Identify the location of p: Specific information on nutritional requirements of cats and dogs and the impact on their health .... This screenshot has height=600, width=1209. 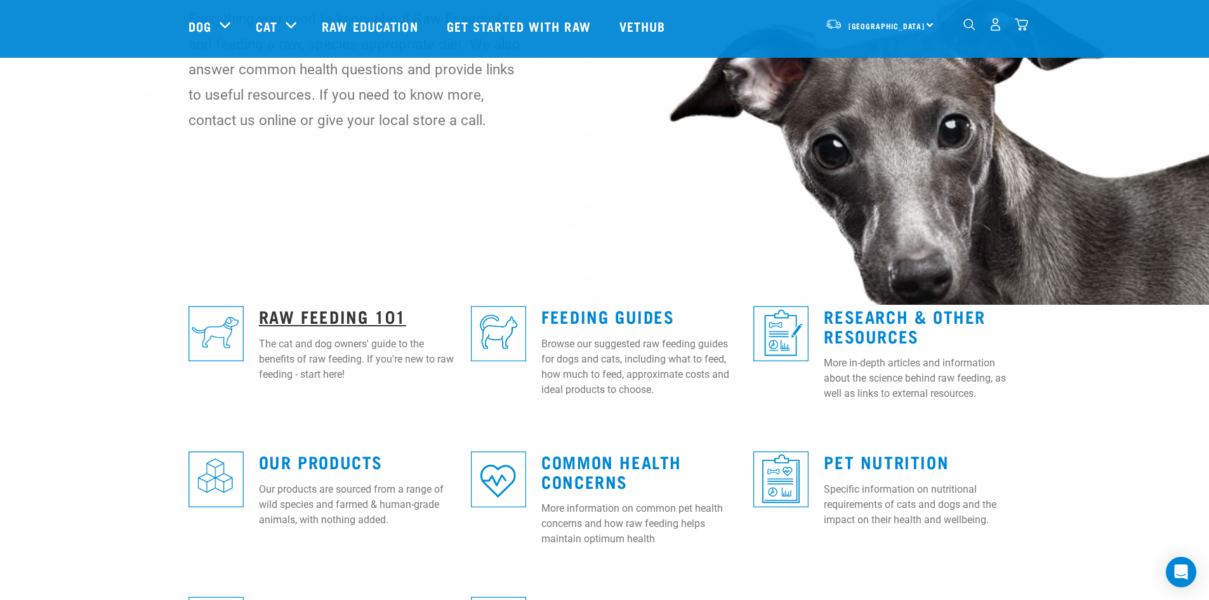
(922, 505).